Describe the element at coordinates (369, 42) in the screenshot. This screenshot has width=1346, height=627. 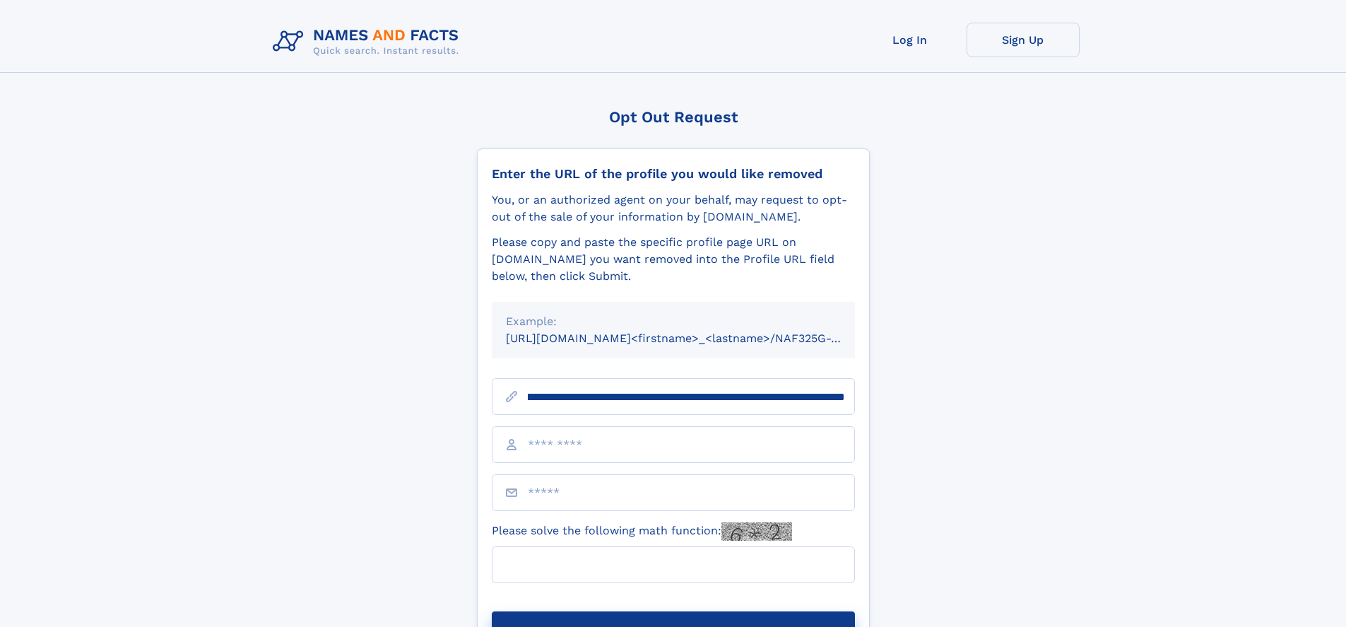
I see `img: Logo Names and Facts` at that location.